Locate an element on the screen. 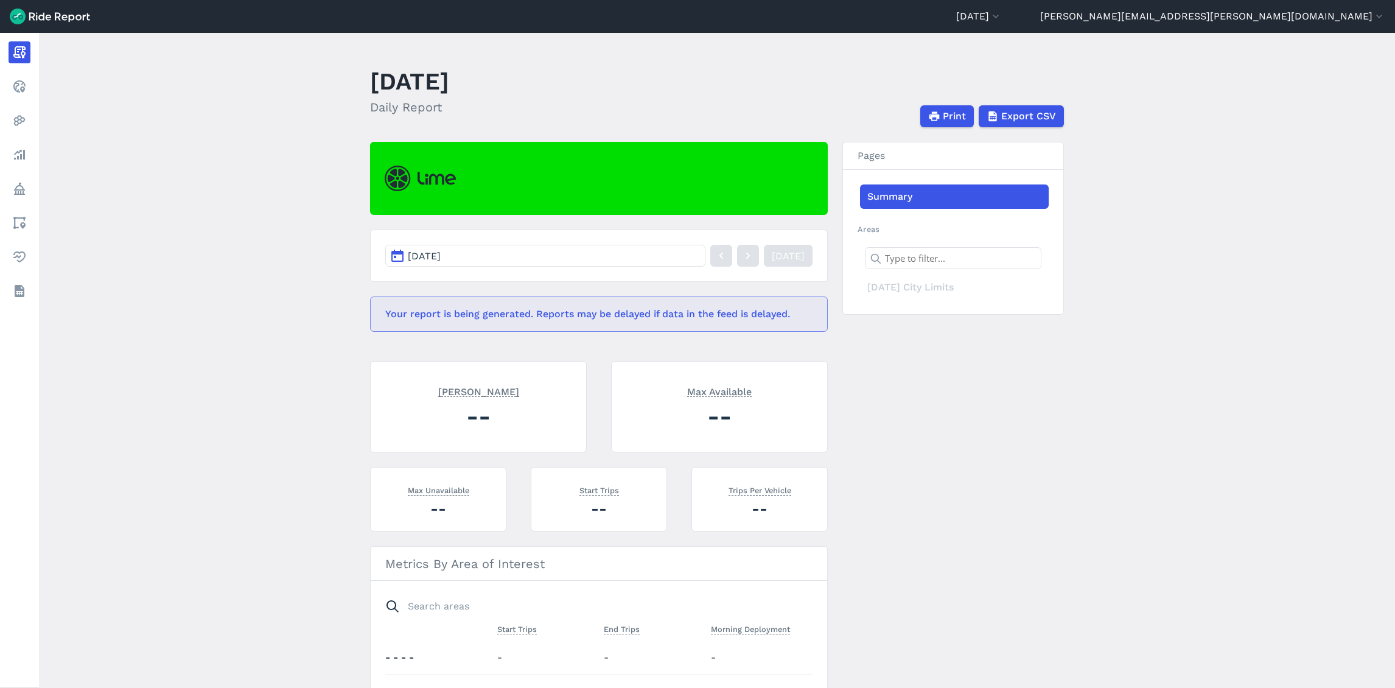  span: Morning Deployment is located at coordinates (750, 628).